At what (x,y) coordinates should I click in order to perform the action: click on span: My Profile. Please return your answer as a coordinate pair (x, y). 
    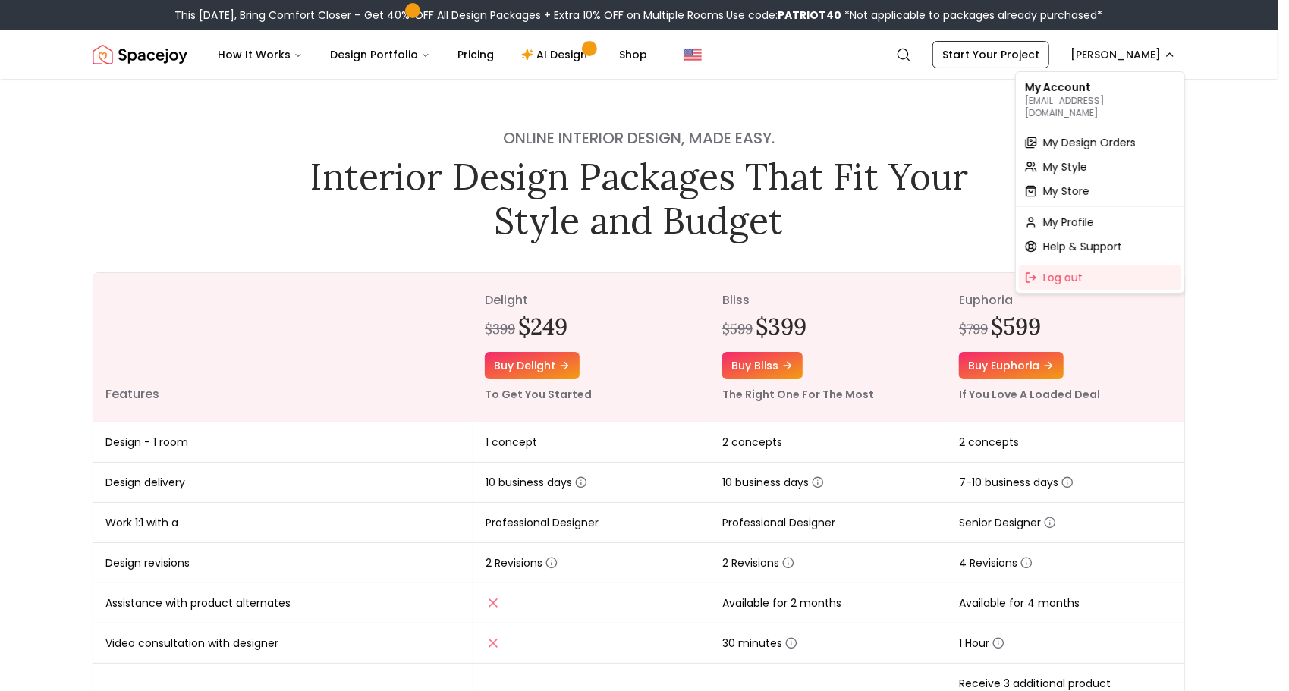
    Looking at the image, I should click on (1068, 222).